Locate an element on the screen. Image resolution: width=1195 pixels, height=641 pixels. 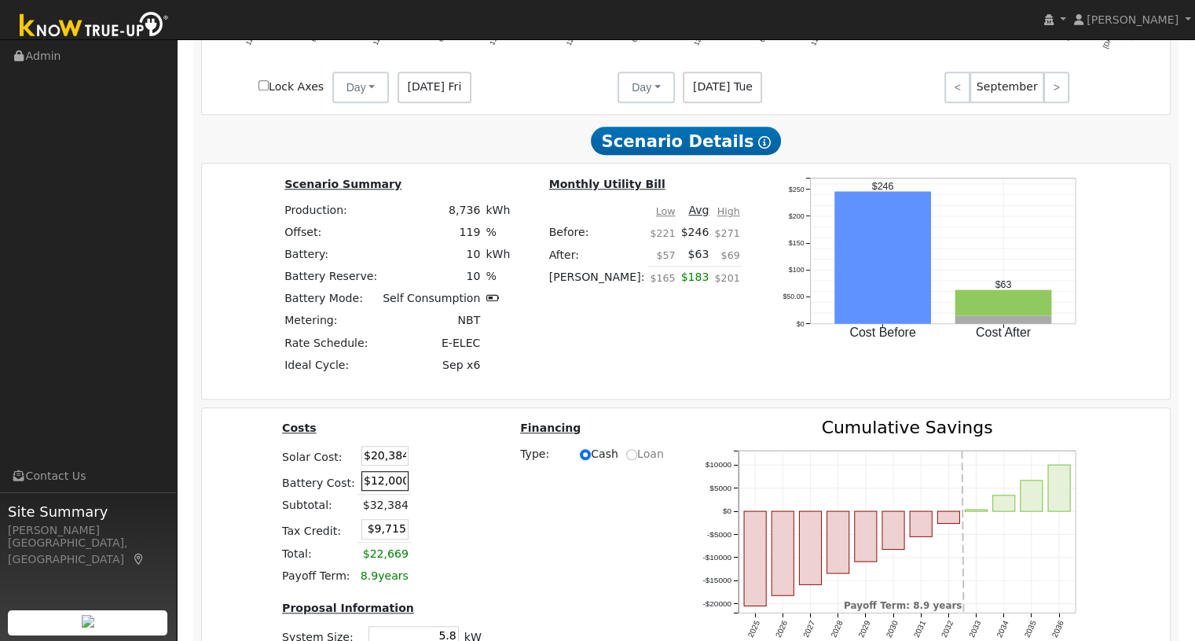
u: Avg is located at coordinates (699, 210).